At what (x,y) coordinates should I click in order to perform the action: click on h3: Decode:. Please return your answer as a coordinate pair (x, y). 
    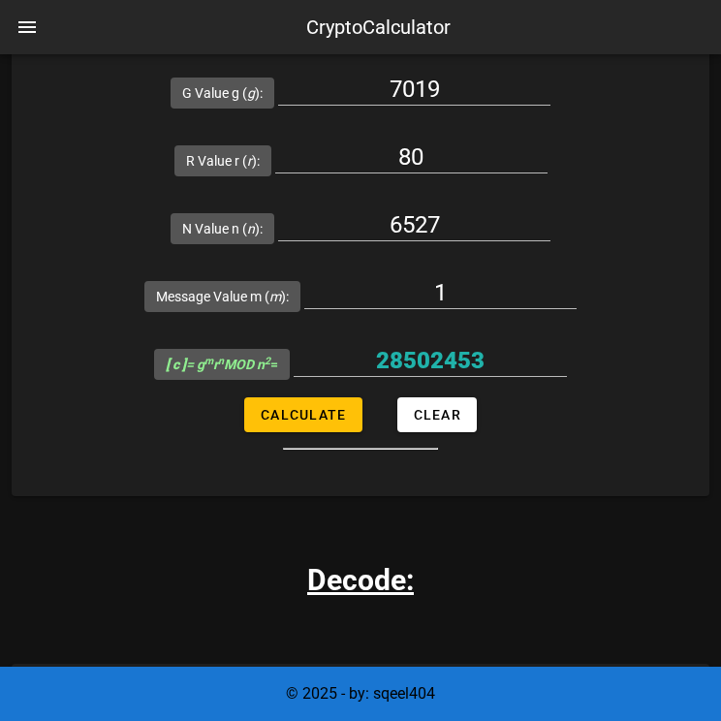
    Looking at the image, I should click on (361, 580).